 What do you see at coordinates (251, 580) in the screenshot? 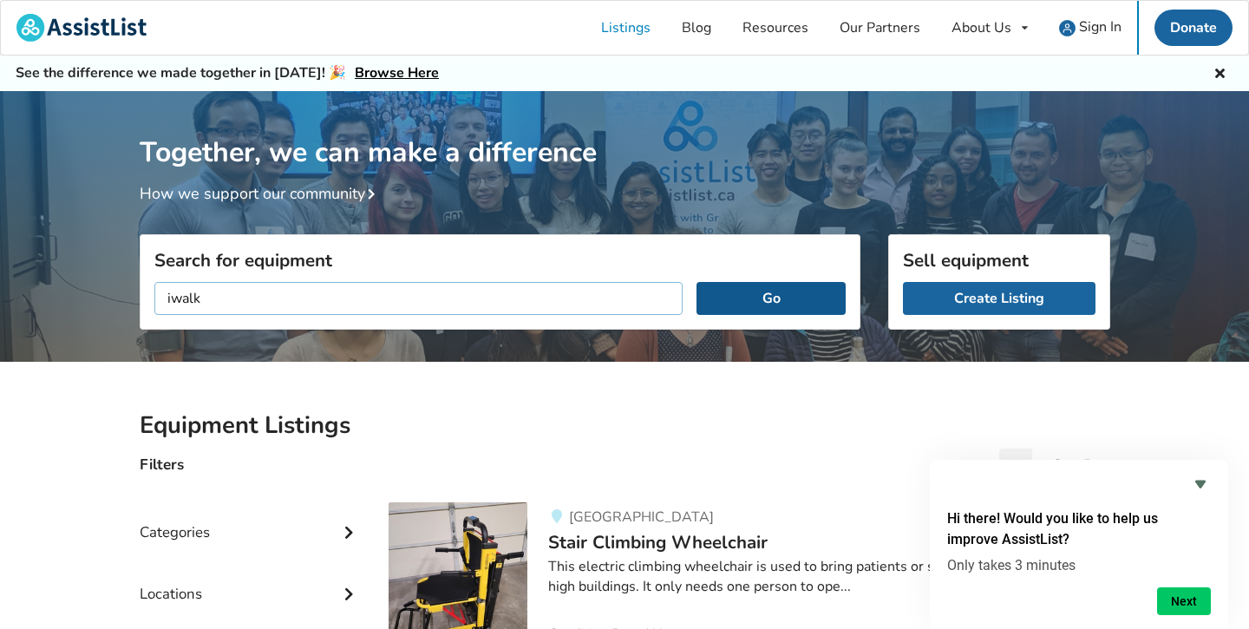
I see `div: Locations` at bounding box center [251, 580].